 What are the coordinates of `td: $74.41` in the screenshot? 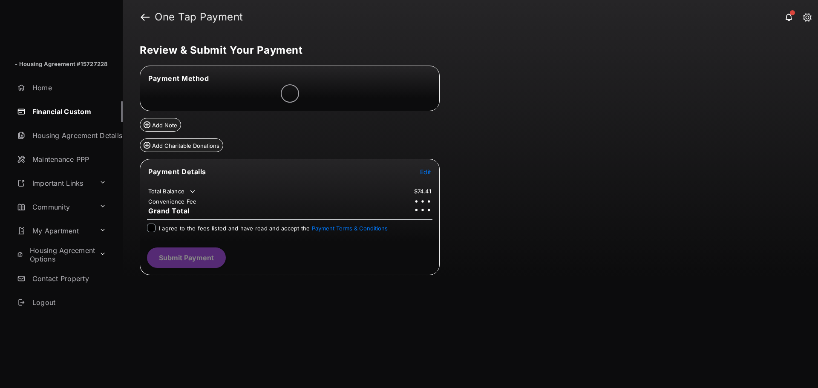 It's located at (423, 191).